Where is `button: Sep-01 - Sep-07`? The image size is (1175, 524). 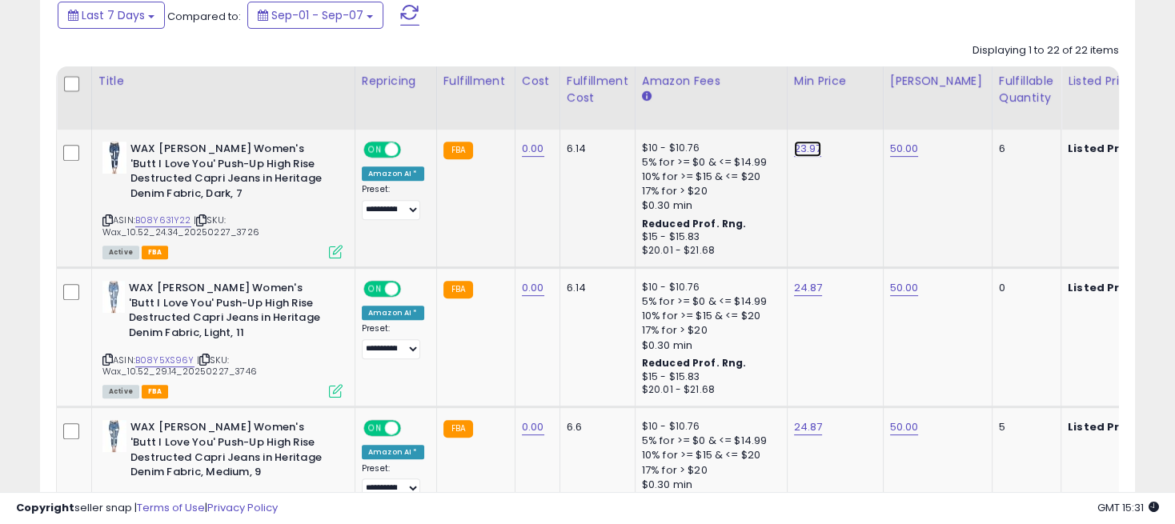 button: Sep-01 - Sep-07 is located at coordinates (315, 15).